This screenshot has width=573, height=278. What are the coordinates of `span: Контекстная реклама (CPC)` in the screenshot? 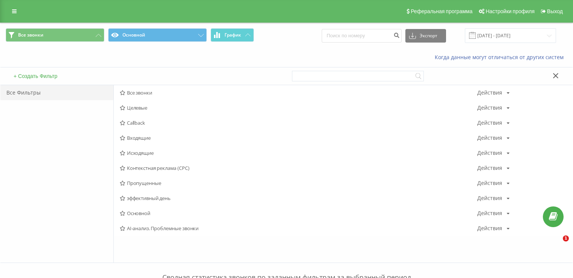 It's located at (298, 168).